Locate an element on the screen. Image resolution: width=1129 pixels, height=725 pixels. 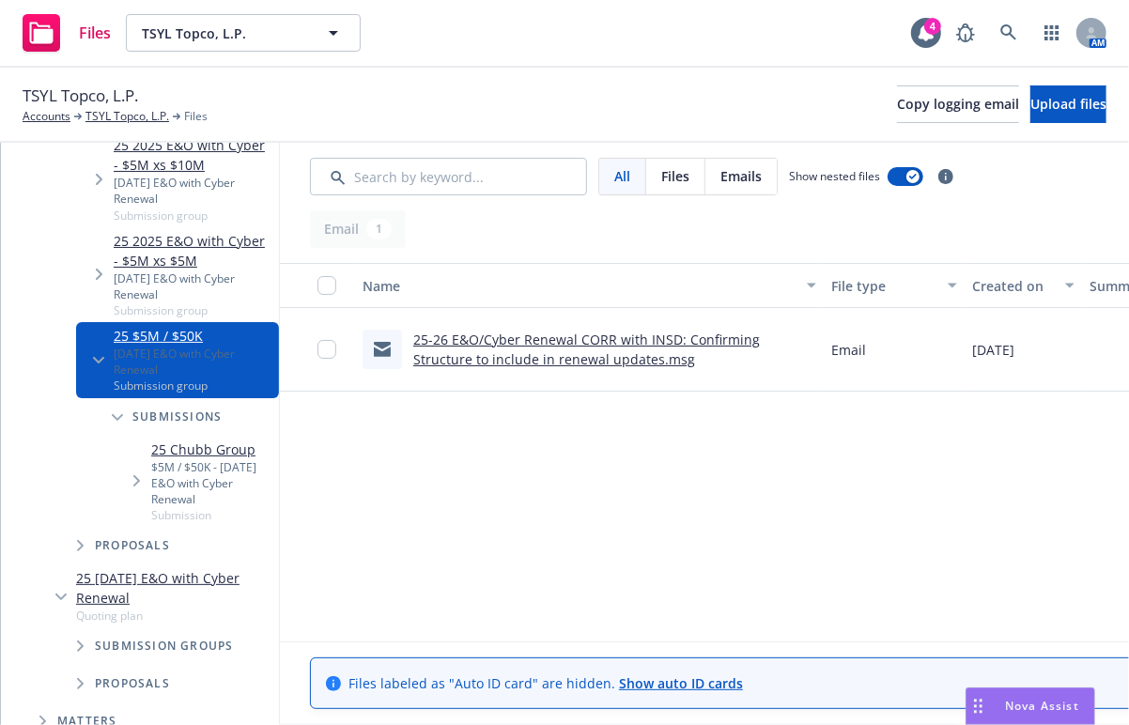
div: Drag to move is located at coordinates (978, 707).